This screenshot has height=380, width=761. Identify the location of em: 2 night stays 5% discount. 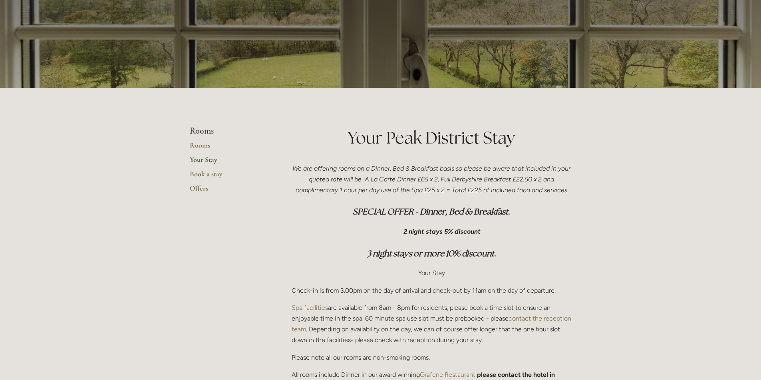
(442, 232).